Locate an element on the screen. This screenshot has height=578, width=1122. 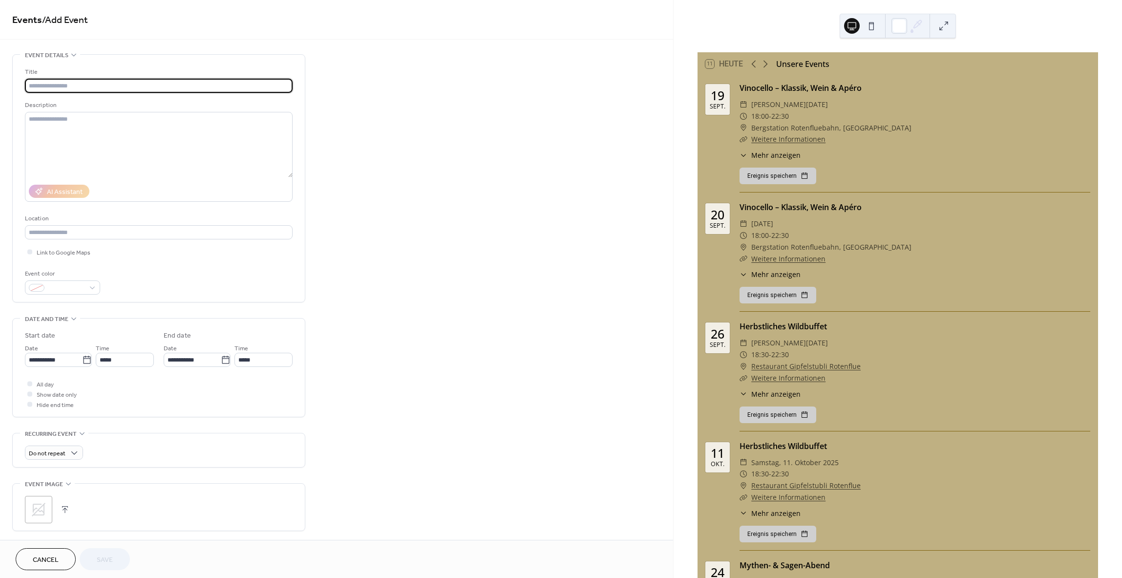
span: Link to Google Maps is located at coordinates (63, 252).